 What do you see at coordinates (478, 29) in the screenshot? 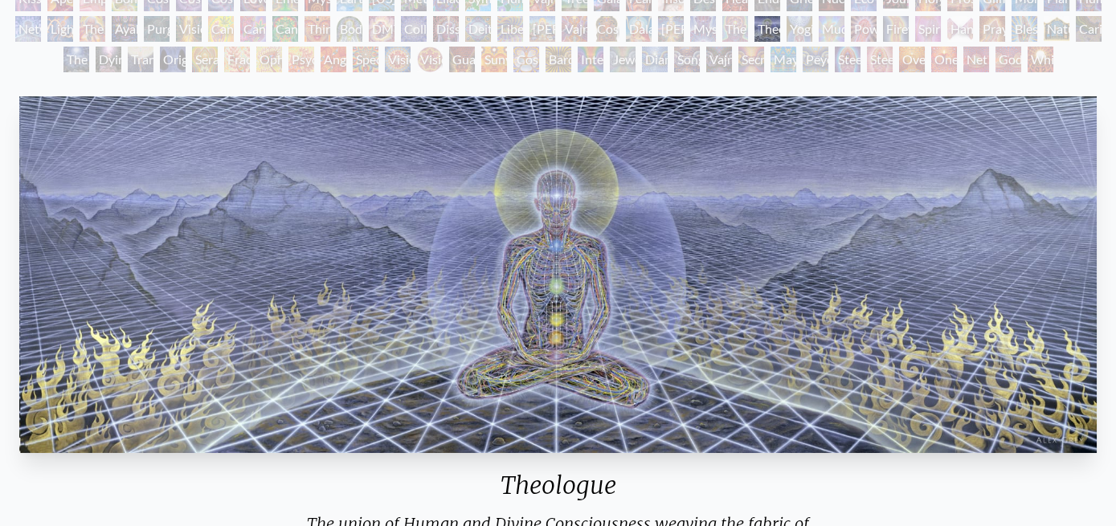
I see `div: Deities & Demons Drinking from the Milky Pool` at bounding box center [478, 29].